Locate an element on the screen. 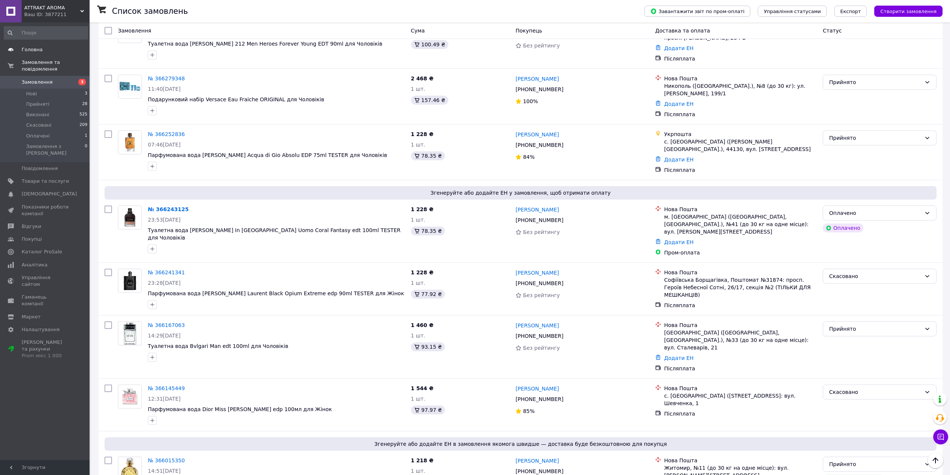  span: Подарунковий набір Versace Eau Fraiche ORIGINAL для Чоловіків is located at coordinates (236, 99).